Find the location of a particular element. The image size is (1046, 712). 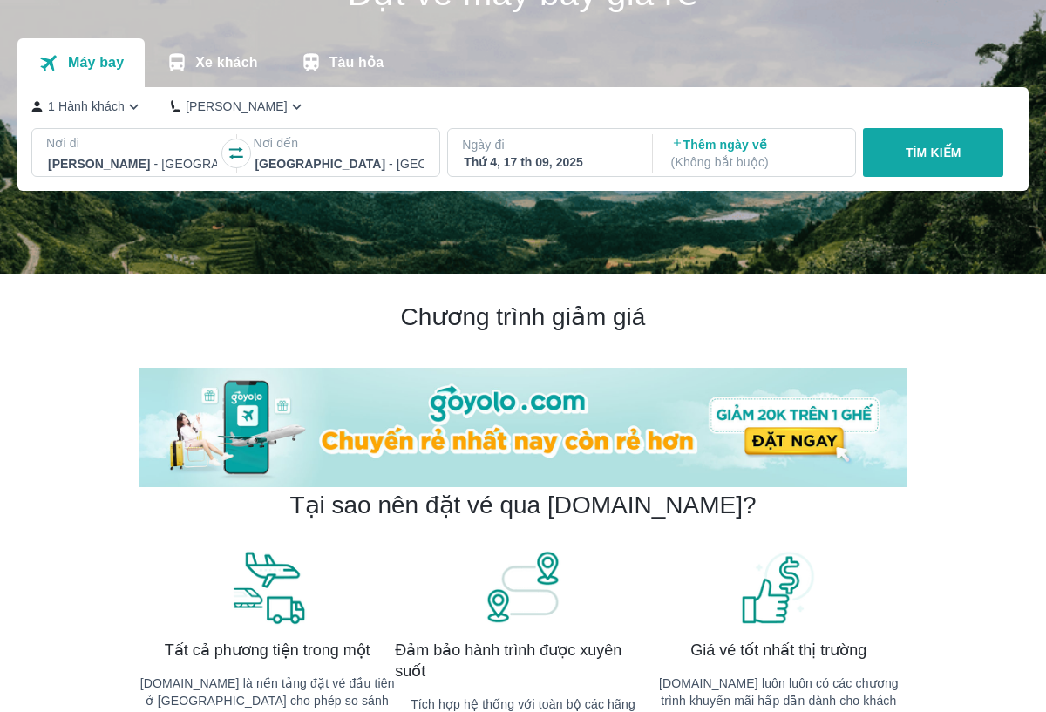

p: ( Không bắt buộc ) is located at coordinates (756, 162).